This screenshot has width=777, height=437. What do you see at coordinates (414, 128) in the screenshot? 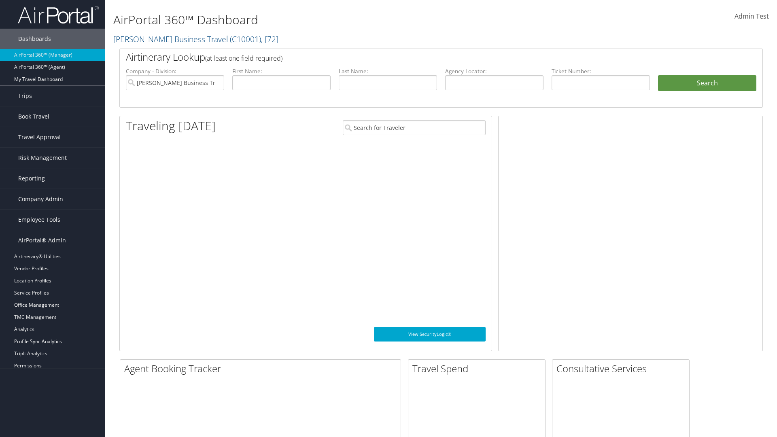
I see `input: Search for Traveler` at bounding box center [414, 128].